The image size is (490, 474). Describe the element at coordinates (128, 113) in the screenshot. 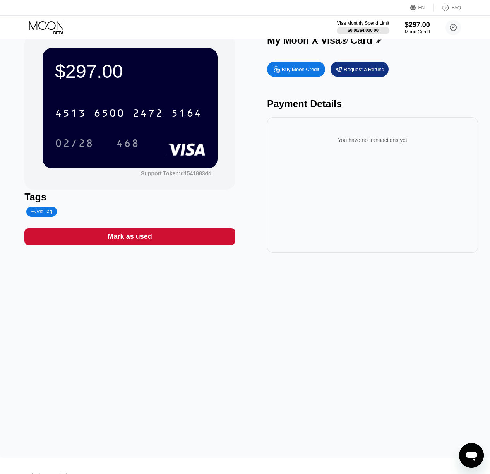

I see `div: 4513650024725164` at that location.